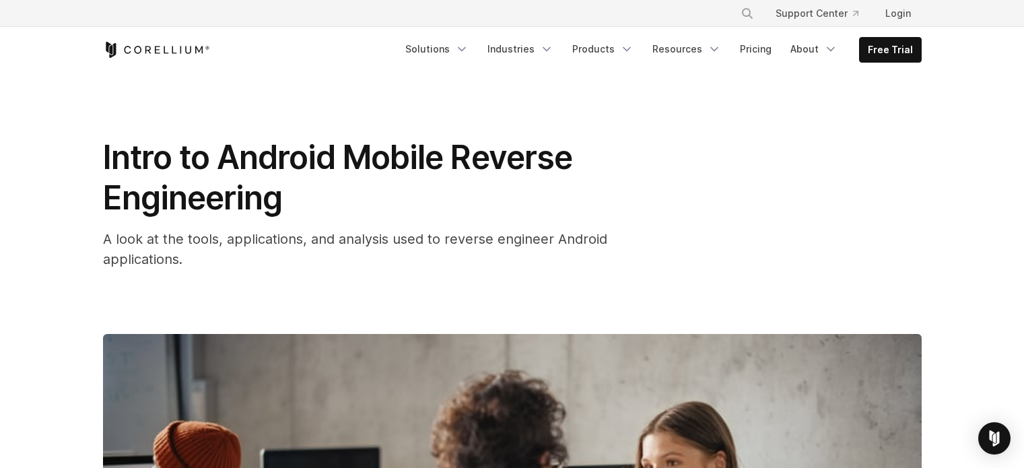 Image resolution: width=1024 pixels, height=468 pixels. Describe the element at coordinates (898, 13) in the screenshot. I see `a: Login` at that location.